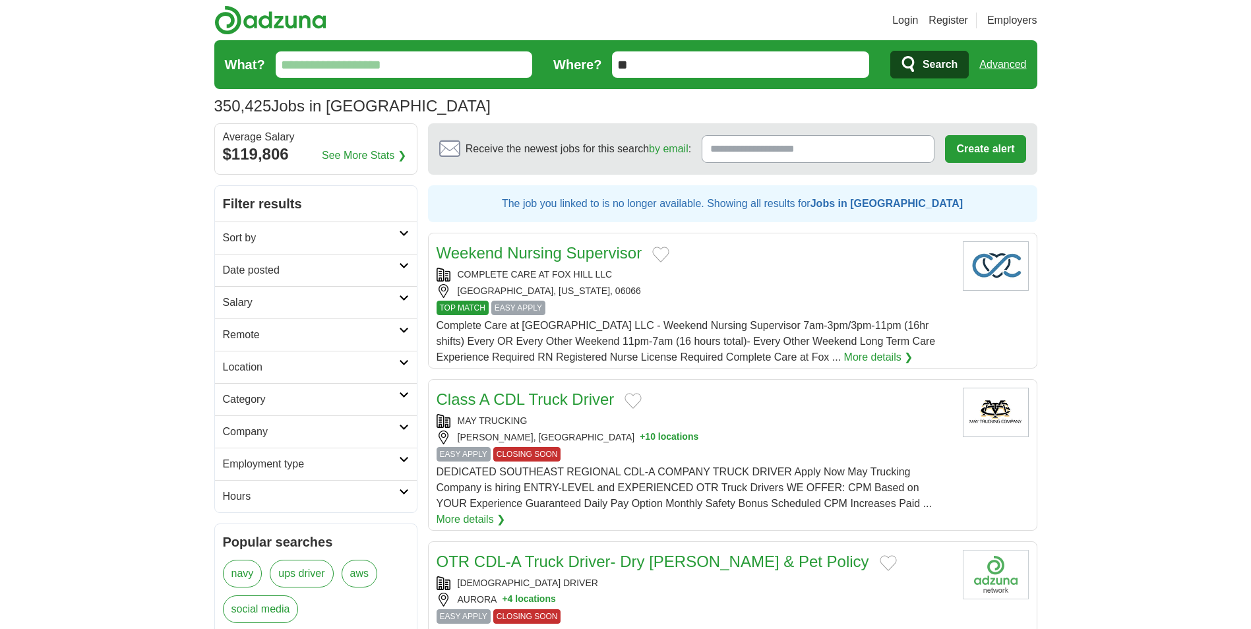  What do you see at coordinates (1013, 20) in the screenshot?
I see `a: Employers` at bounding box center [1013, 20].